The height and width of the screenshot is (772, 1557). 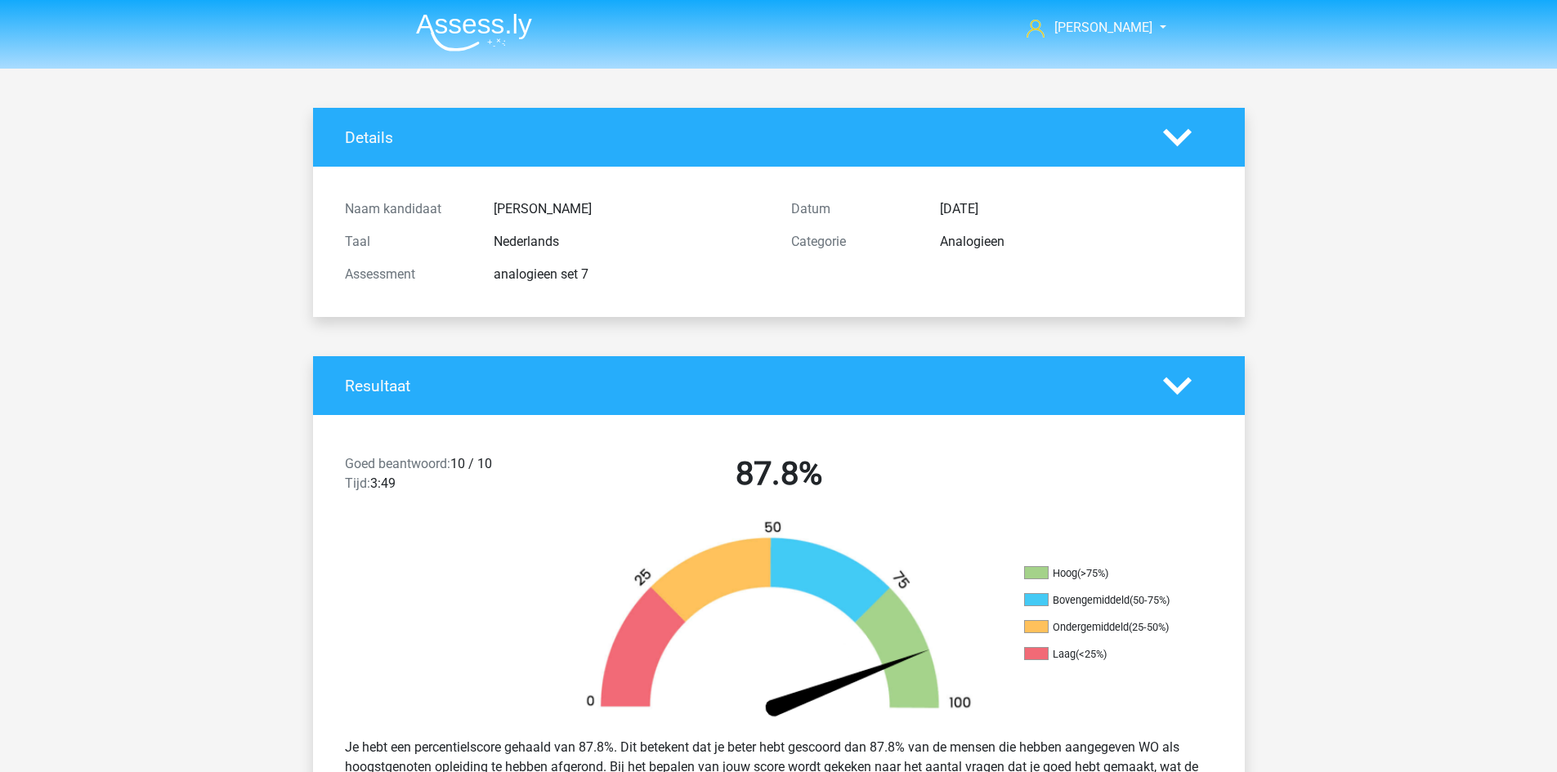 I want to click on div: (>75%), so click(x=1093, y=573).